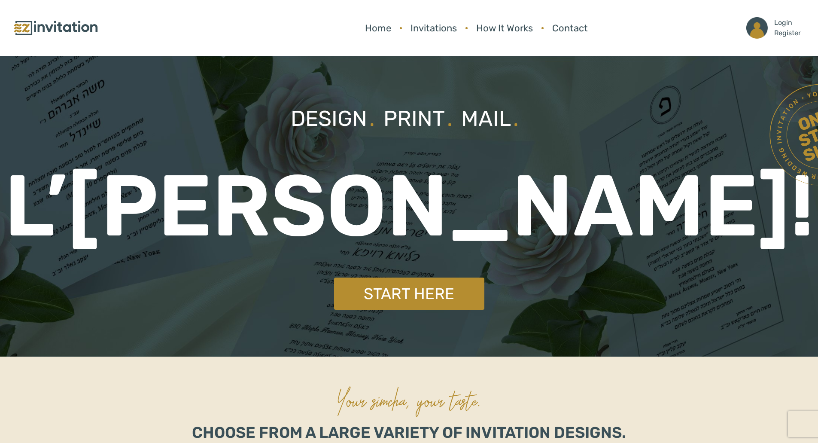 The image size is (818, 443). I want to click on a: Invitations, so click(434, 28).